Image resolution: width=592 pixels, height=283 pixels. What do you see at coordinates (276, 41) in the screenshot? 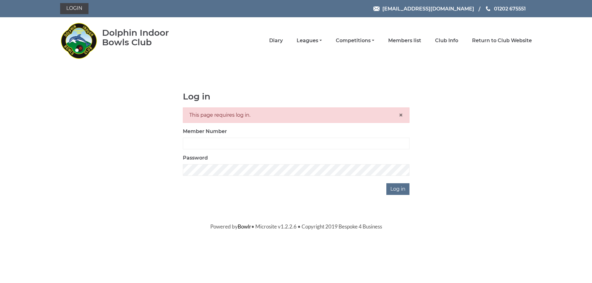
I see `a: Diary` at bounding box center [276, 41].